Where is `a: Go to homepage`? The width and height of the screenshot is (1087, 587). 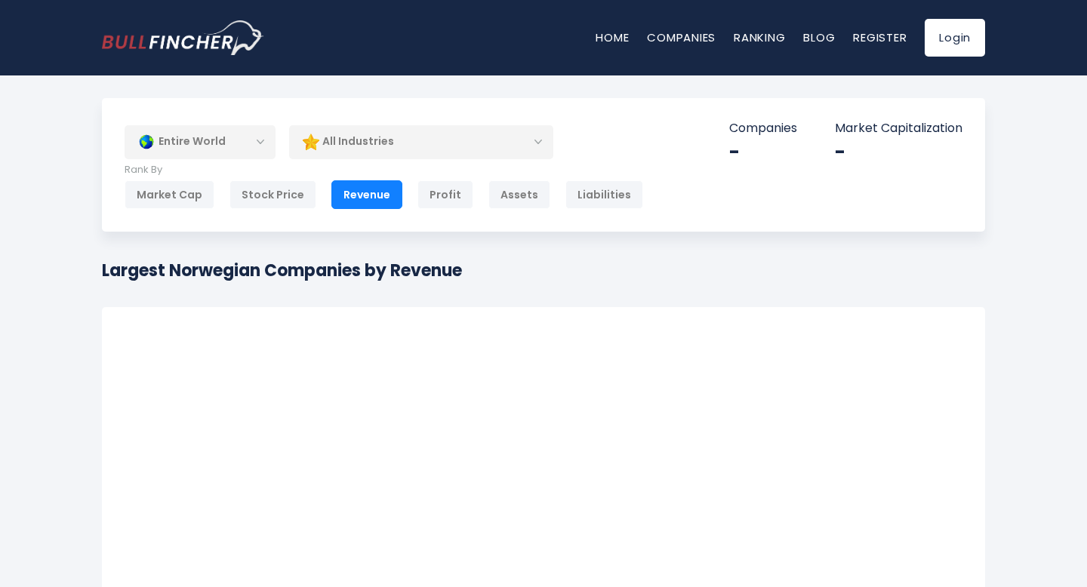
a: Go to homepage is located at coordinates (183, 38).